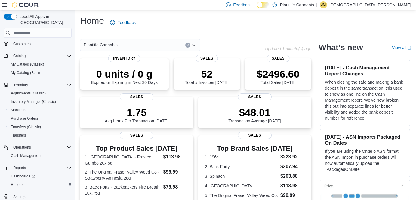 This screenshot has width=416, height=200. I want to click on button: Adjustments (Classic), so click(40, 93).